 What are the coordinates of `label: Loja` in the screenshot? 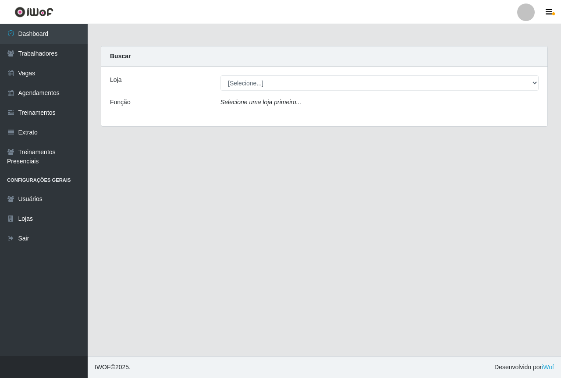 It's located at (116, 80).